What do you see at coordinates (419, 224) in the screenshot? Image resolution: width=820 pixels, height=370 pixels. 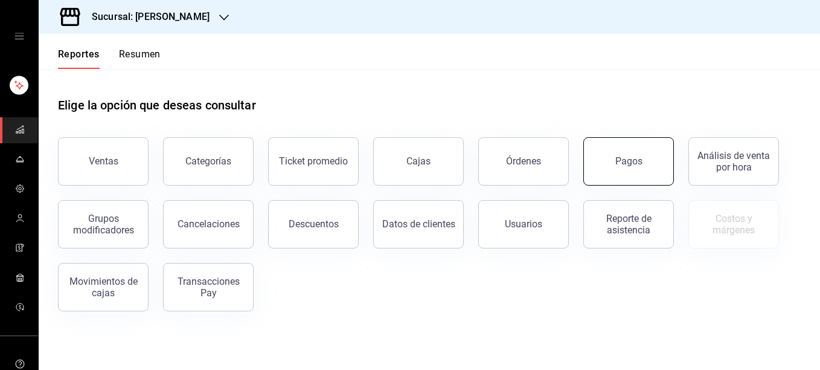 I see `button: Datos de clientes` at bounding box center [419, 224].